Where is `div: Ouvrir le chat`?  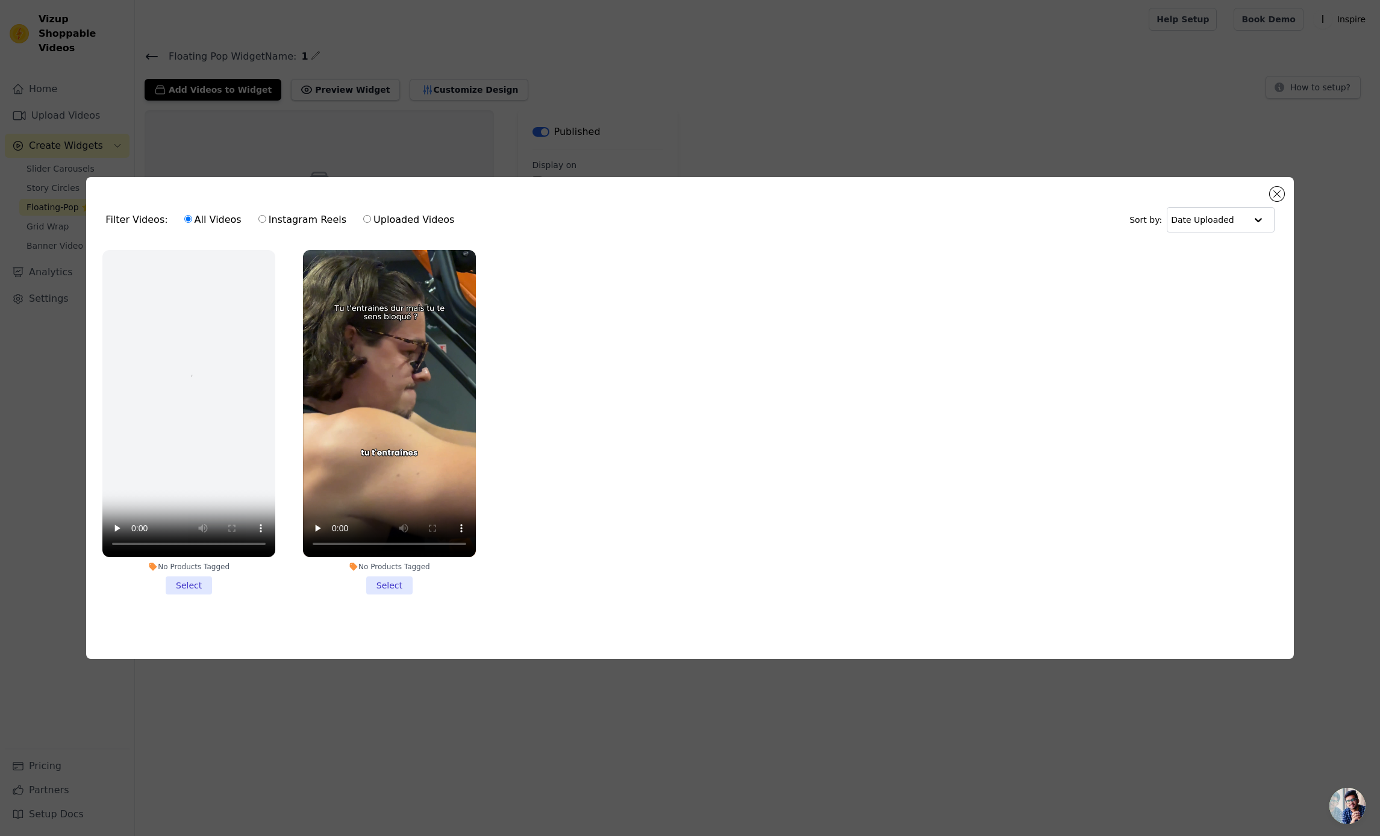 div: Ouvrir le chat is located at coordinates (1347, 806).